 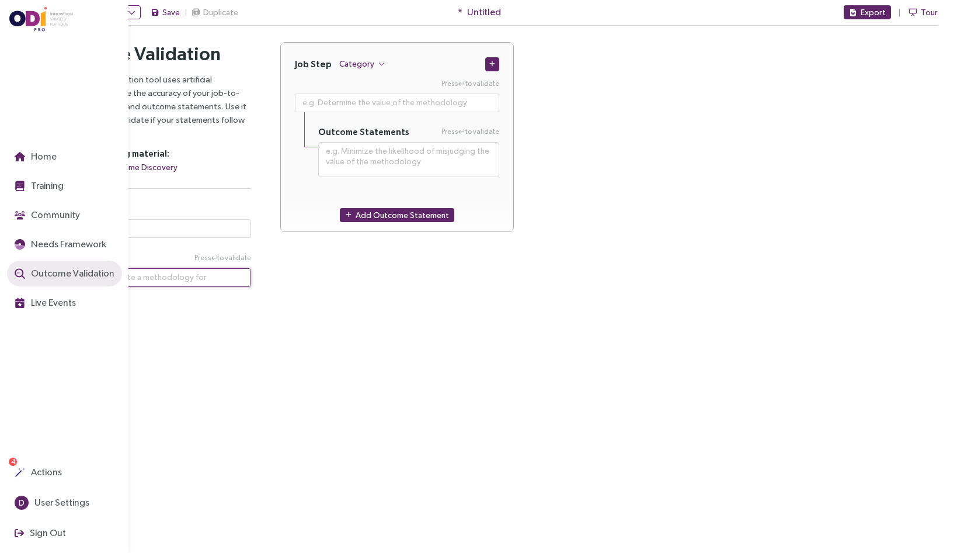 I want to click on sup: 4, so click(x=13, y=461).